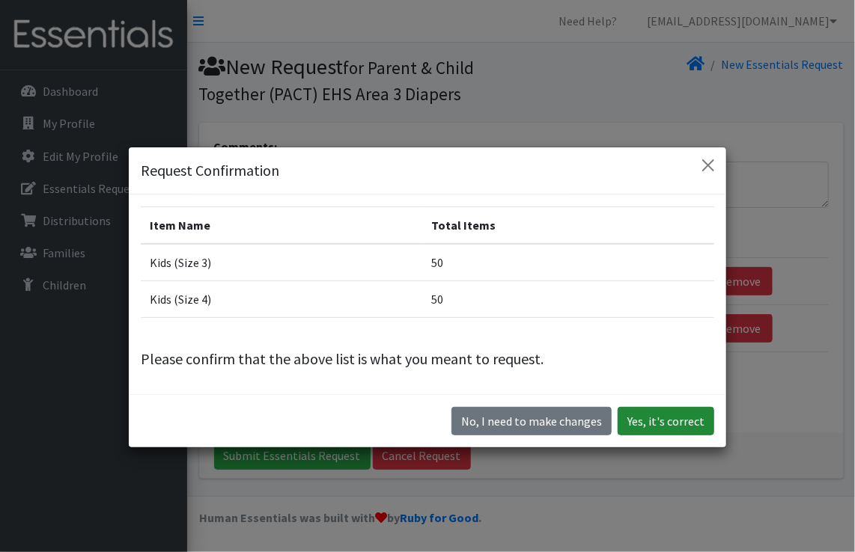 Image resolution: width=855 pixels, height=552 pixels. Describe the element at coordinates (281, 299) in the screenshot. I see `td: Kids (Size 4)` at that location.